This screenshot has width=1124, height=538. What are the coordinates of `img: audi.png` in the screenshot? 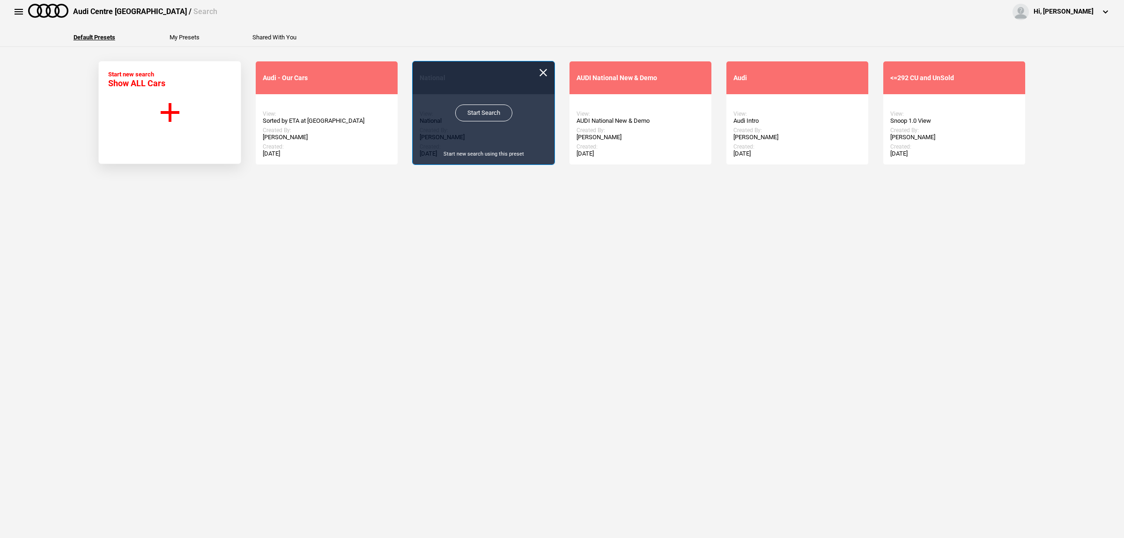 It's located at (48, 11).